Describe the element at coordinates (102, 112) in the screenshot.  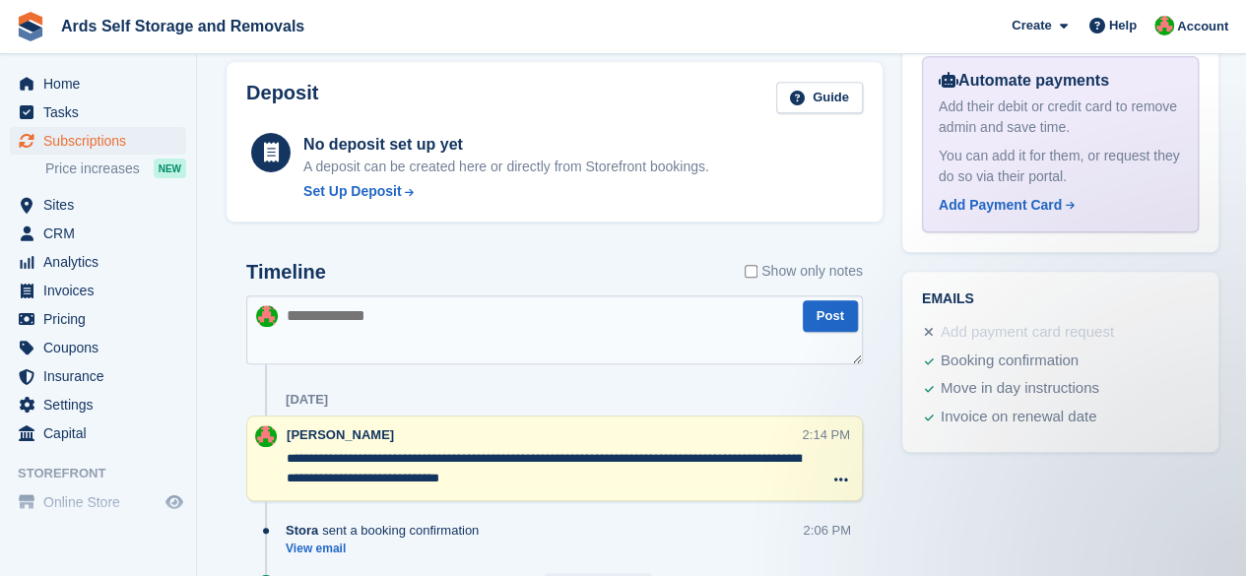
I see `span: Tasks` at that location.